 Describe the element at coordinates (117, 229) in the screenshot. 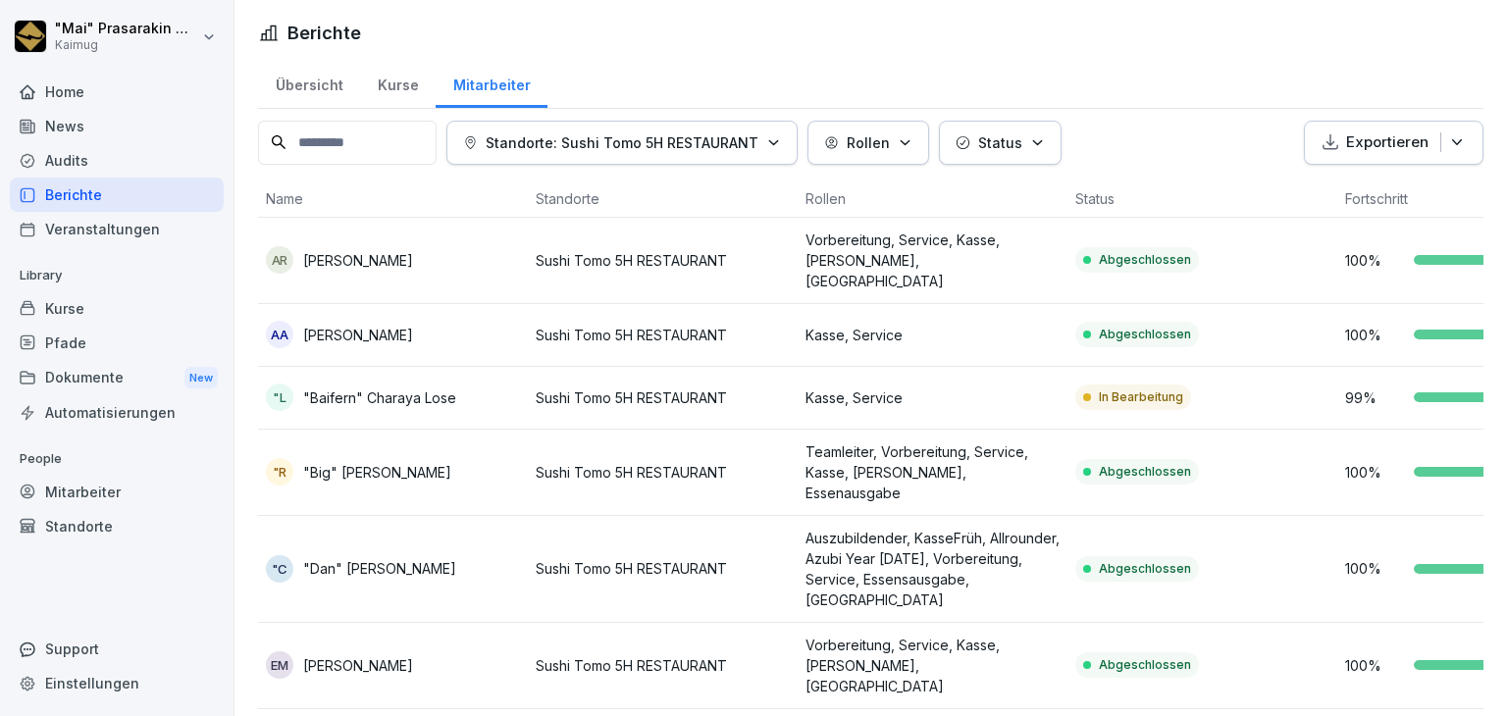

I see `div: Veranstaltungen` at that location.